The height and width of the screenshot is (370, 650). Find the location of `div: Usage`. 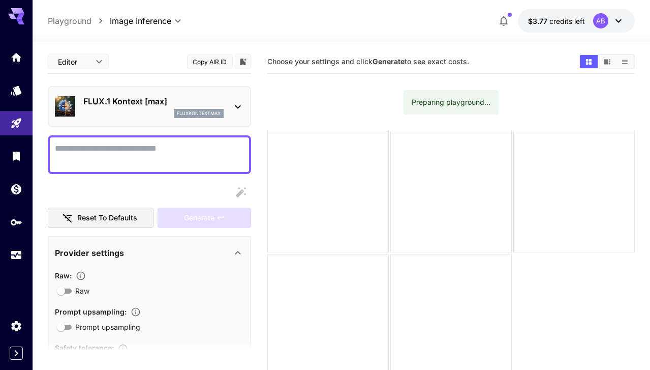

div: Usage is located at coordinates (16, 255).